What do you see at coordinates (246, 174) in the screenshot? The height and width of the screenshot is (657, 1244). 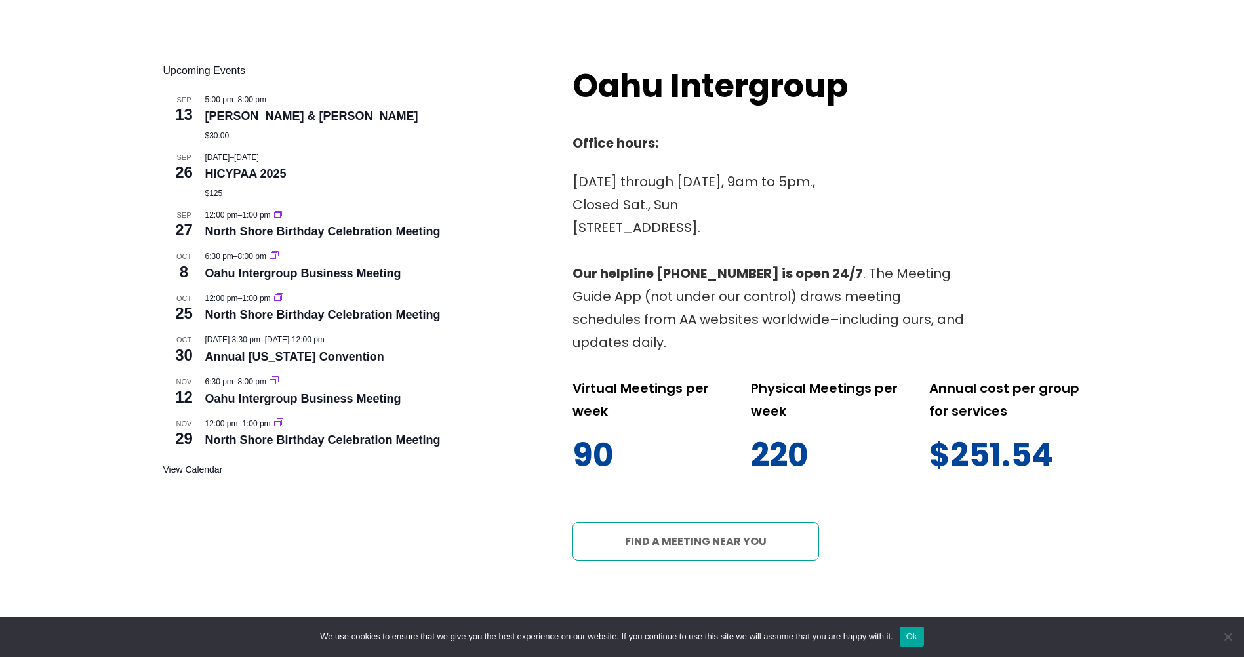 I see `a: HICYPAA 2025` at bounding box center [246, 174].